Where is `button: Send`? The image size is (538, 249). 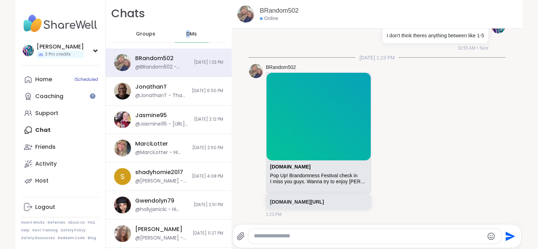 button: Send is located at coordinates (509, 236).